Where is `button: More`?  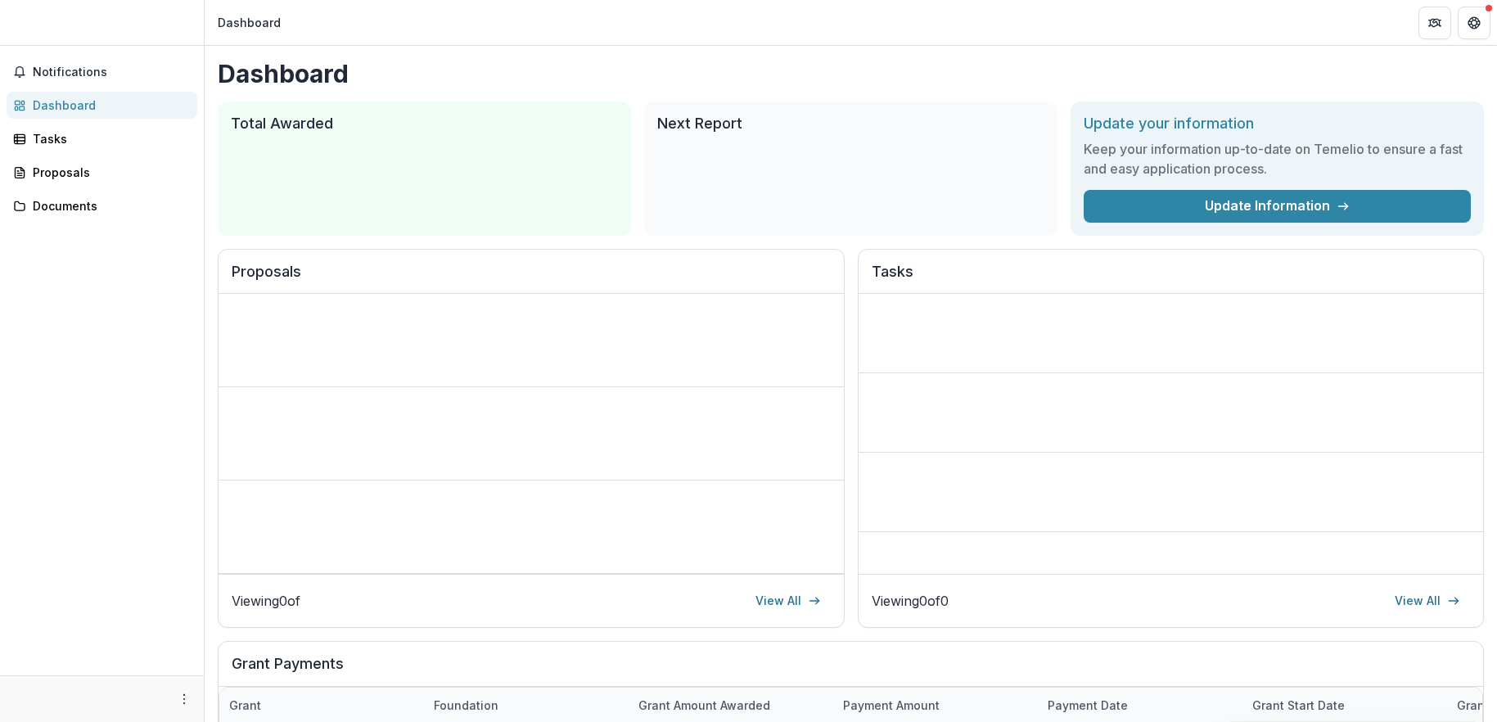 button: More is located at coordinates (184, 699).